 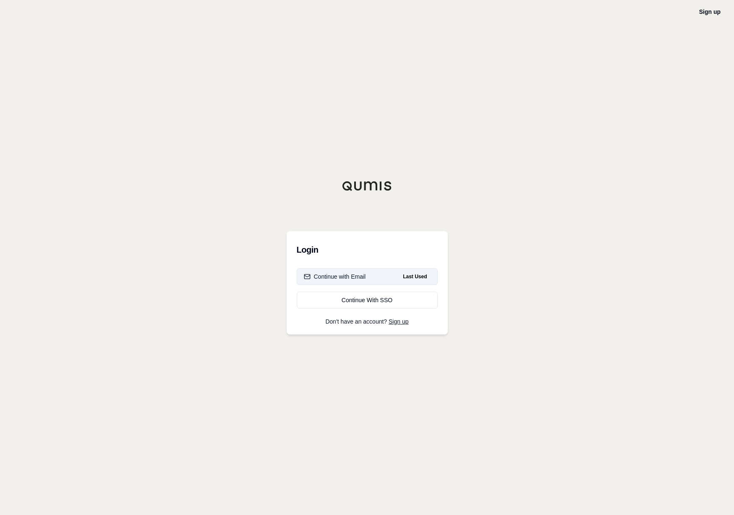 What do you see at coordinates (367, 250) in the screenshot?
I see `h3: Login` at bounding box center [367, 250].